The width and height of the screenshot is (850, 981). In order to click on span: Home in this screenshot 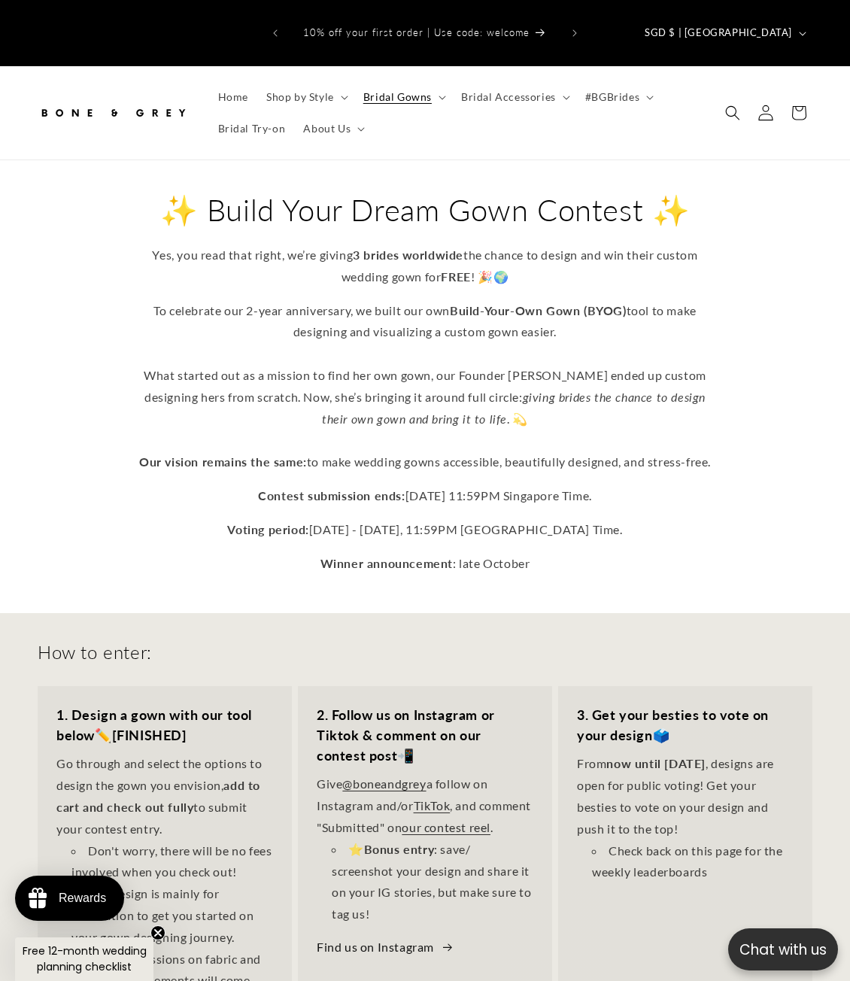, I will do `click(233, 97)`.